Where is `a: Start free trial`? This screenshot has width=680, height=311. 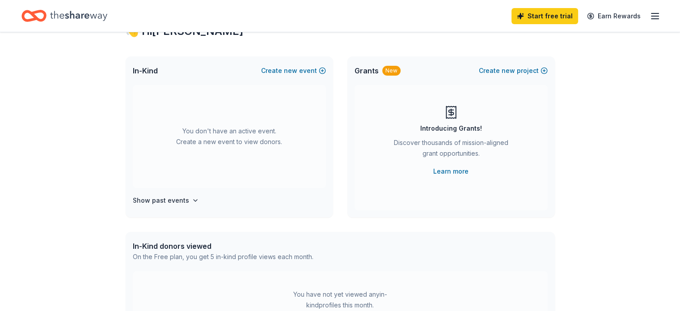
a: Start free trial is located at coordinates (545, 16).